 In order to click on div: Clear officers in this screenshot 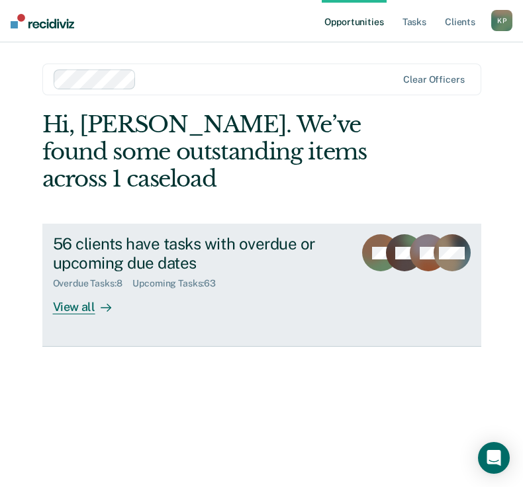, I will do `click(434, 79)`.